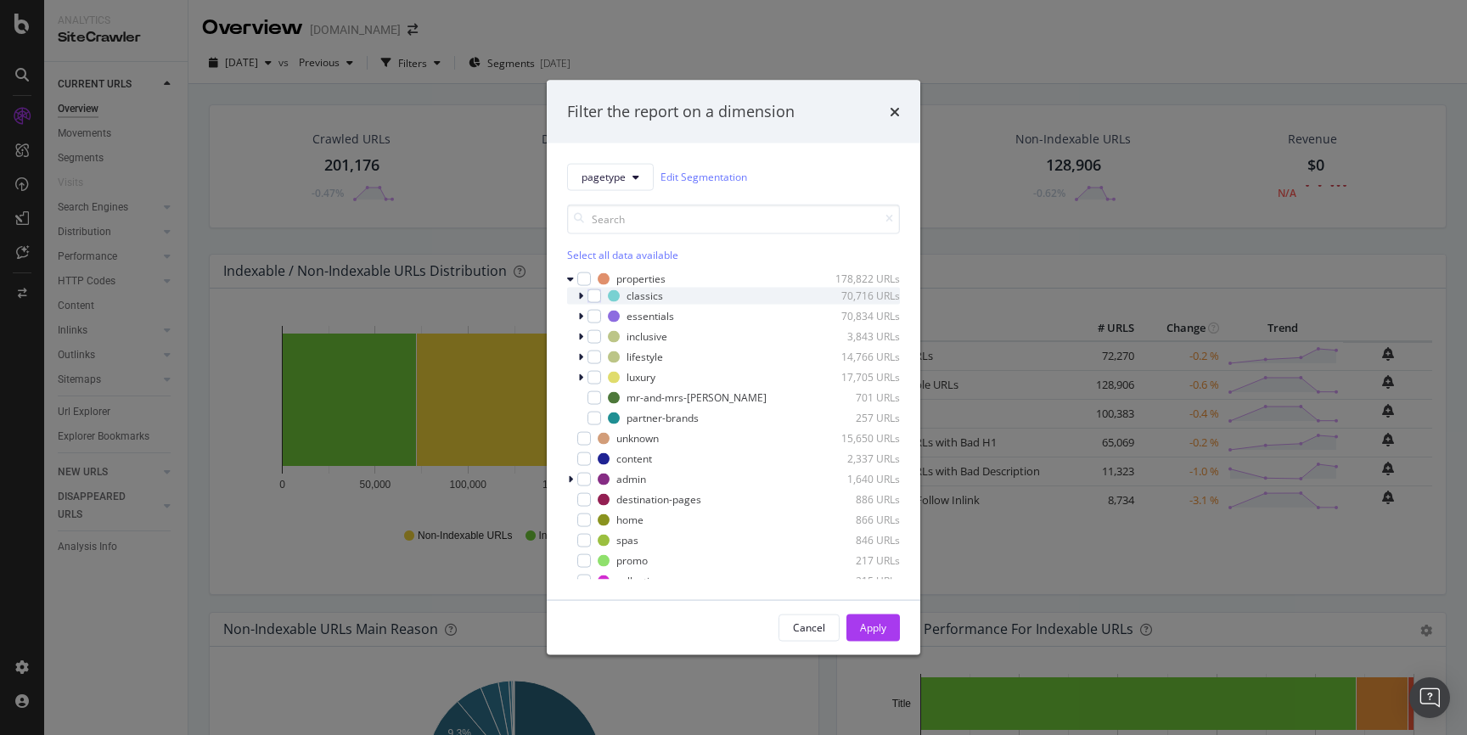 This screenshot has height=735, width=1467. Describe the element at coordinates (644, 295) in the screenshot. I see `div: classics` at that location.